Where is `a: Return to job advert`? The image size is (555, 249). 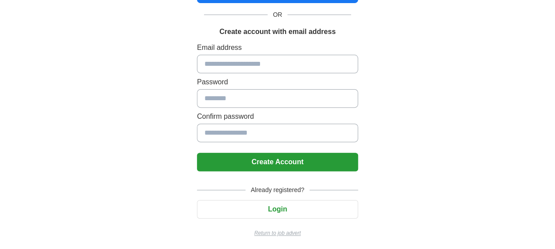 a: Return to job advert is located at coordinates (277, 233).